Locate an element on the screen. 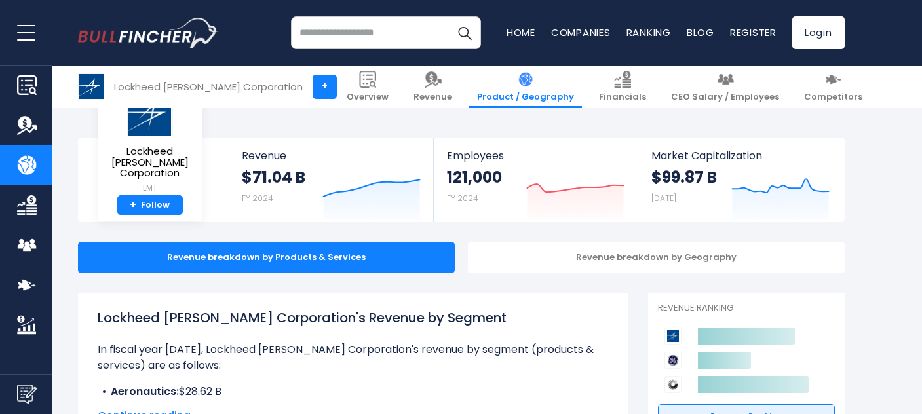  img: bullfincher logo is located at coordinates (148, 33).